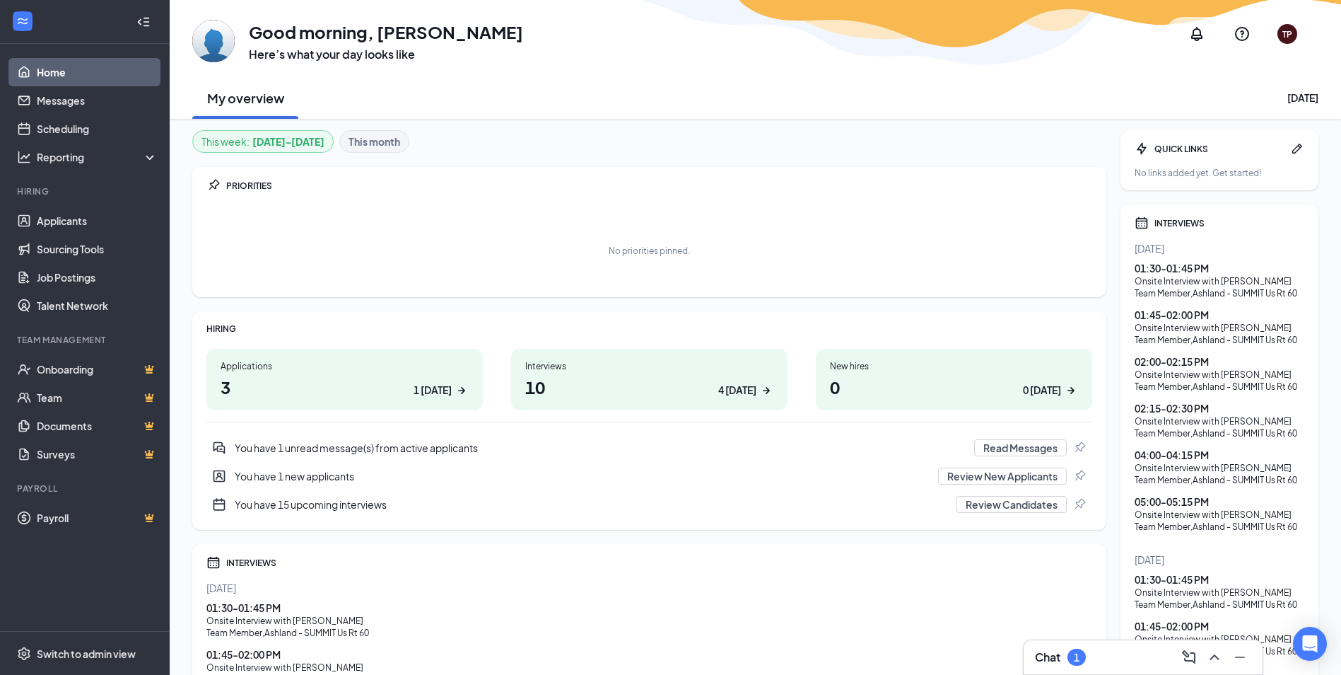 Image resolution: width=1341 pixels, height=675 pixels. Describe the element at coordinates (1215, 657) in the screenshot. I see `button: ChevronUp` at that location.